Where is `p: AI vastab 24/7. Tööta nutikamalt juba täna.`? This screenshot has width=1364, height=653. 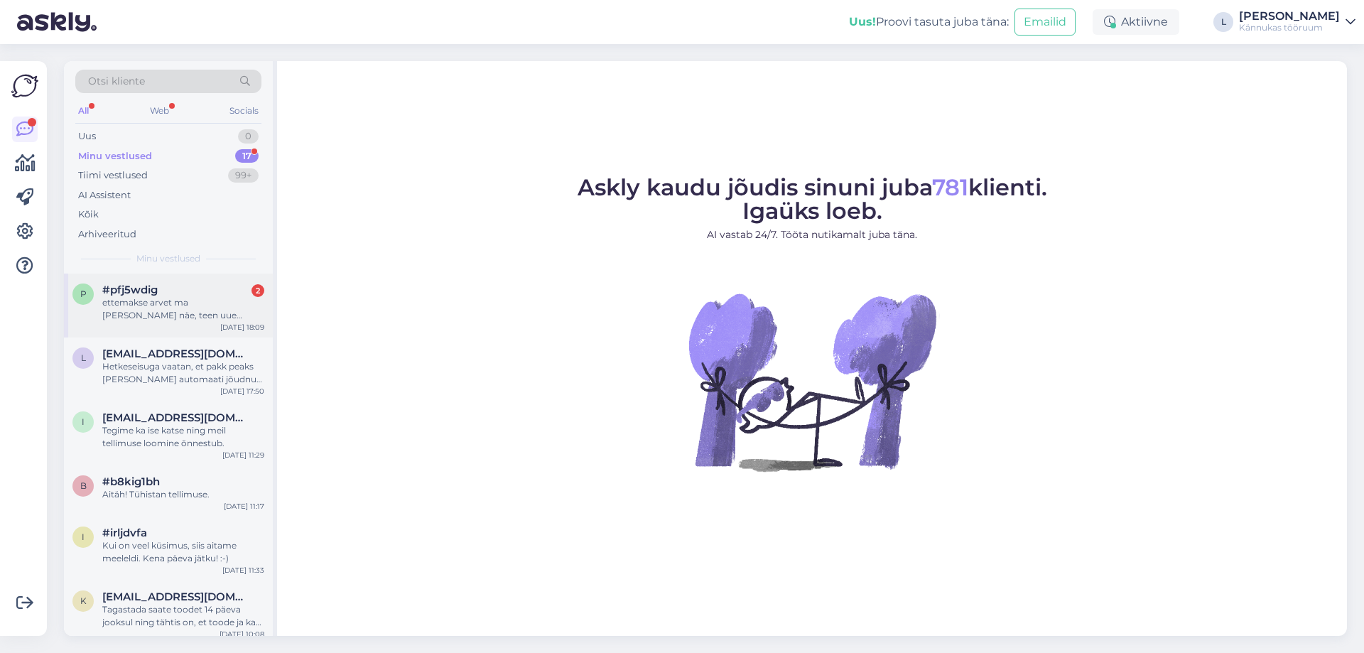
p: AI vastab 24/7. Tööta nutikamalt juba täna. is located at coordinates (812, 234).